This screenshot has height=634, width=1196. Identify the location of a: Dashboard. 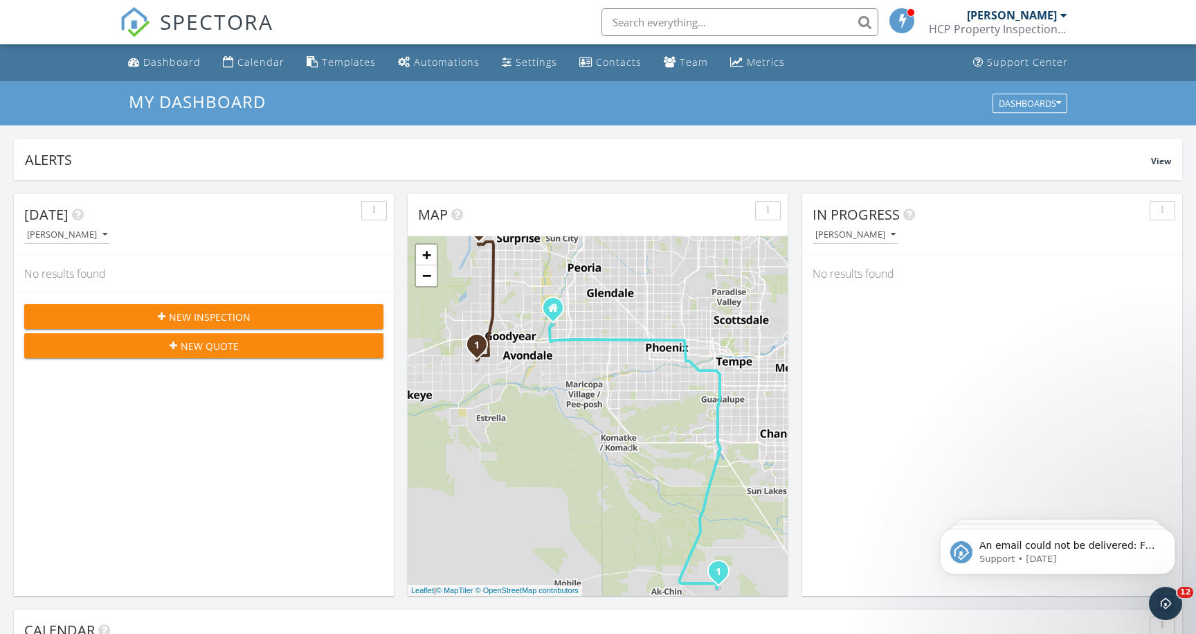
(164, 62).